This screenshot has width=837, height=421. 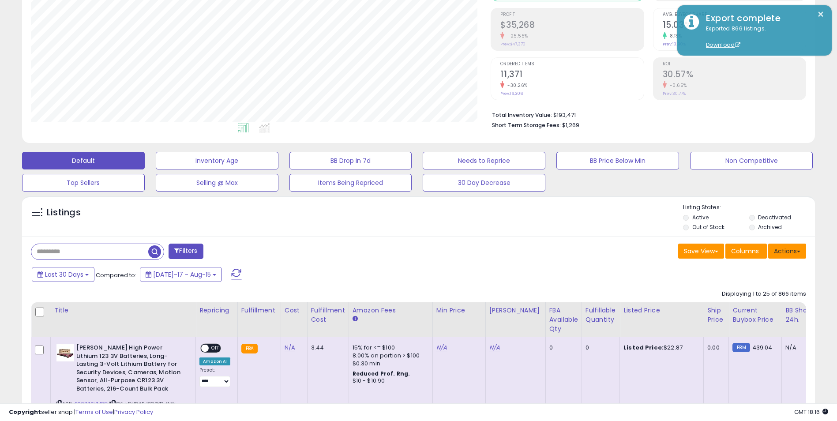 I want to click on div: Amazon Fees, so click(x=390, y=310).